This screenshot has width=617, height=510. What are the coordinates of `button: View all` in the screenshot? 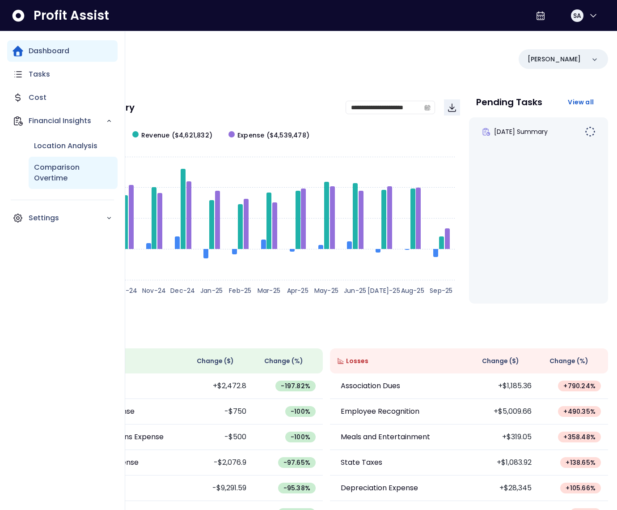 It's located at (581, 102).